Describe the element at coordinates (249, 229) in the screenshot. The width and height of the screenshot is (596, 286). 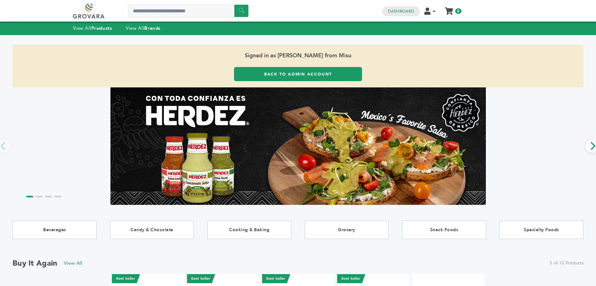
I see `a: Cooking & Baking` at that location.